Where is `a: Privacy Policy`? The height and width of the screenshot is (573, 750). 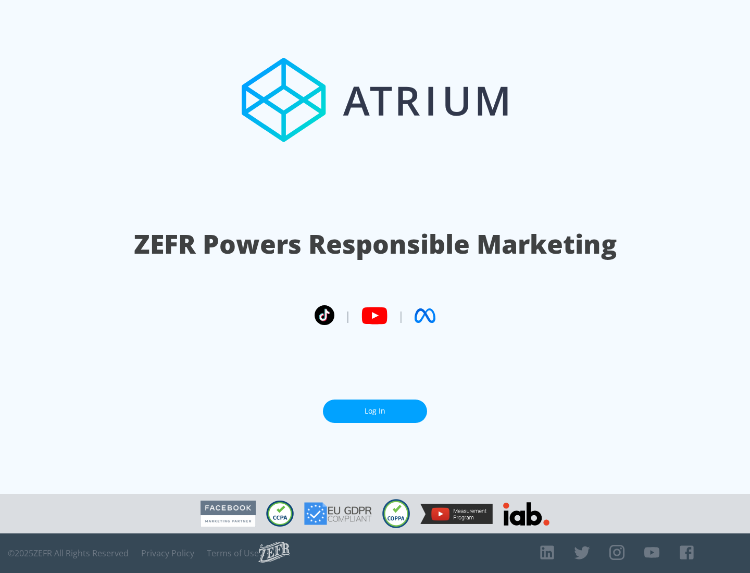 a: Privacy Policy is located at coordinates (168, 553).